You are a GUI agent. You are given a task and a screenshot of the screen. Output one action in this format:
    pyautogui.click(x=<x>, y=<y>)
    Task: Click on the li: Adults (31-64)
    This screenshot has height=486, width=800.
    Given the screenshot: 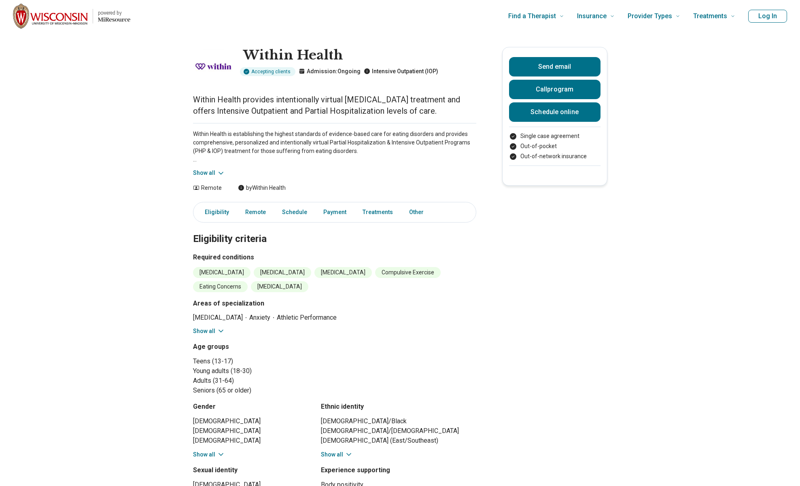 What is the action you would take?
    pyautogui.click(x=335, y=381)
    